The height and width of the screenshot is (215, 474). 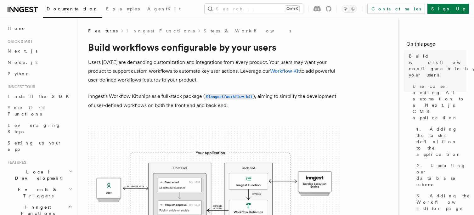 I want to click on span: Next.js, so click(x=22, y=51).